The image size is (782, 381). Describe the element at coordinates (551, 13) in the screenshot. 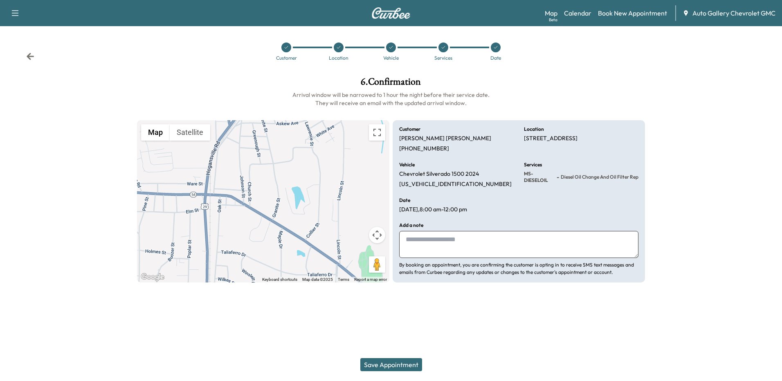

I see `a: MapBeta` at that location.